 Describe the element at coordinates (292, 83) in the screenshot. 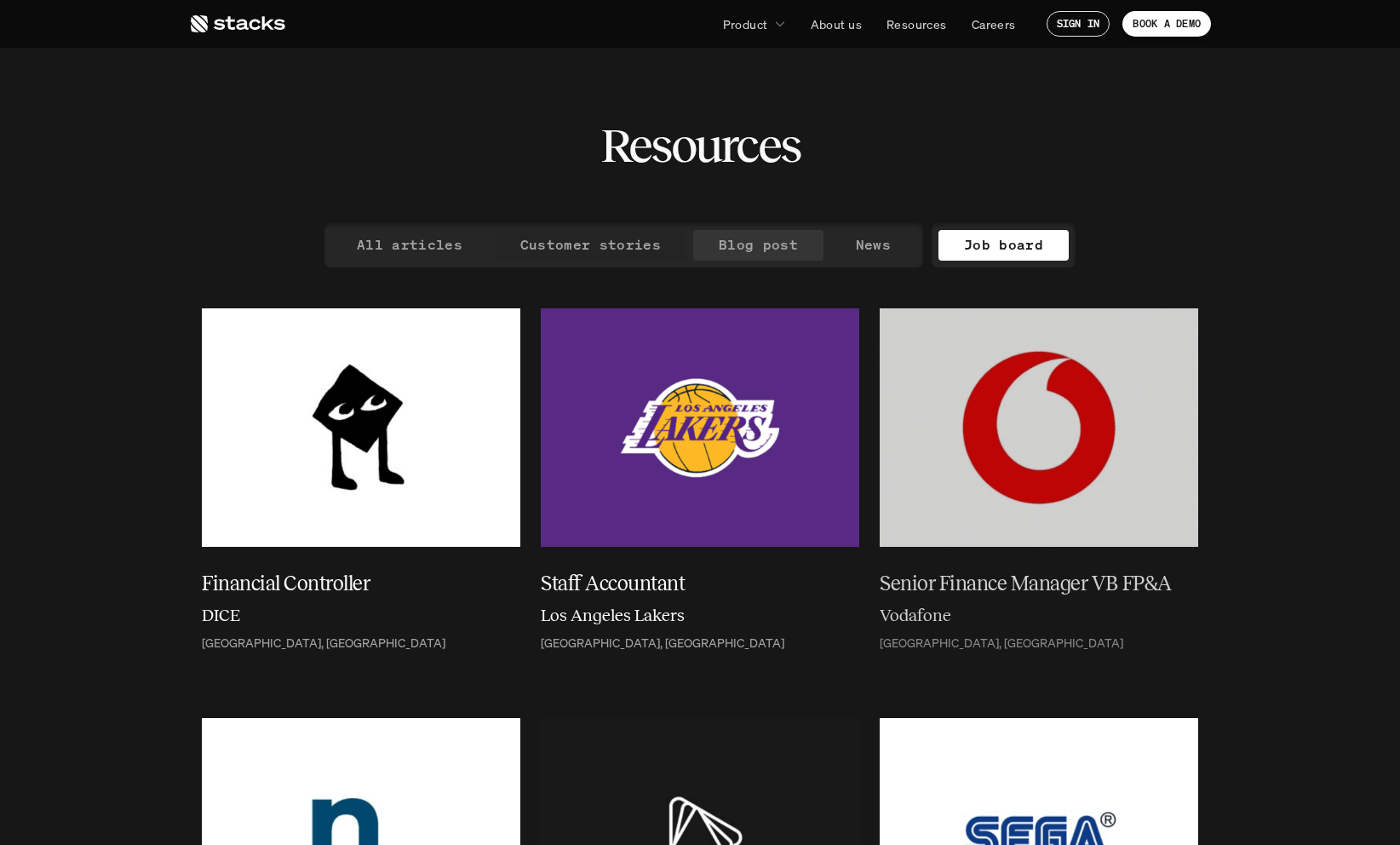

I see `a: Privacy Policy` at that location.